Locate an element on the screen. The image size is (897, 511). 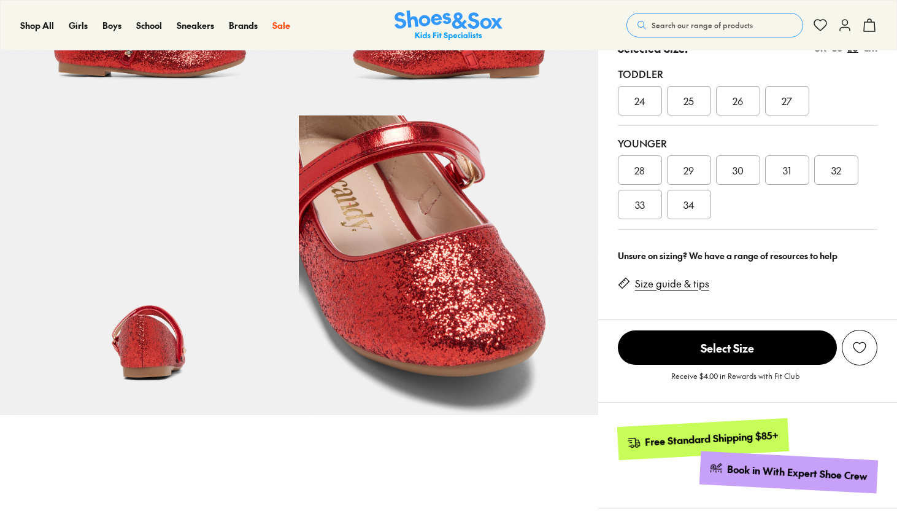
p: Receive $4.00 in Rewards with Fit Club is located at coordinates (735, 381).